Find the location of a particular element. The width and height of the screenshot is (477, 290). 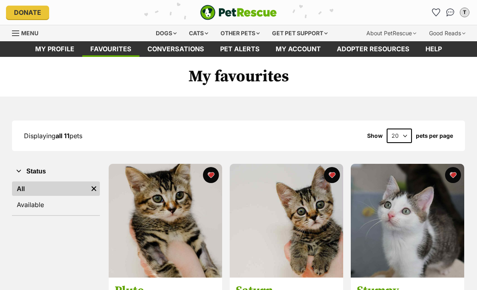

button: Status is located at coordinates (56, 171).